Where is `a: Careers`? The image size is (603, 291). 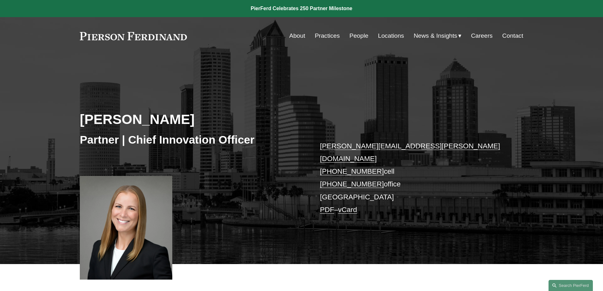 a: Careers is located at coordinates (482, 36).